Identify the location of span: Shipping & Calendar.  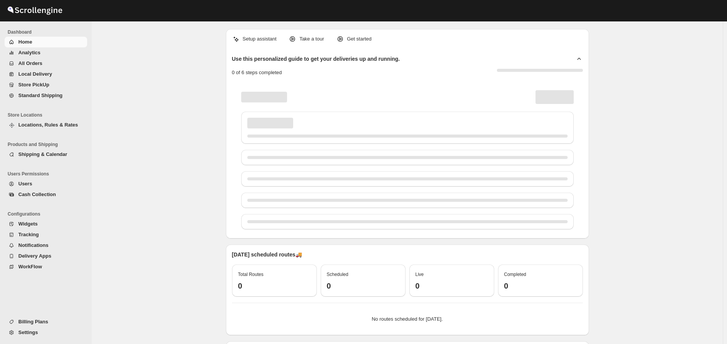
(43, 154).